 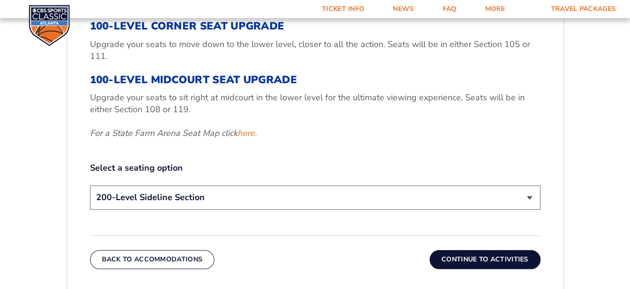 What do you see at coordinates (173, 133) in the screenshot?
I see `em: For a State Farm Arena Seat Map click .` at bounding box center [173, 133].